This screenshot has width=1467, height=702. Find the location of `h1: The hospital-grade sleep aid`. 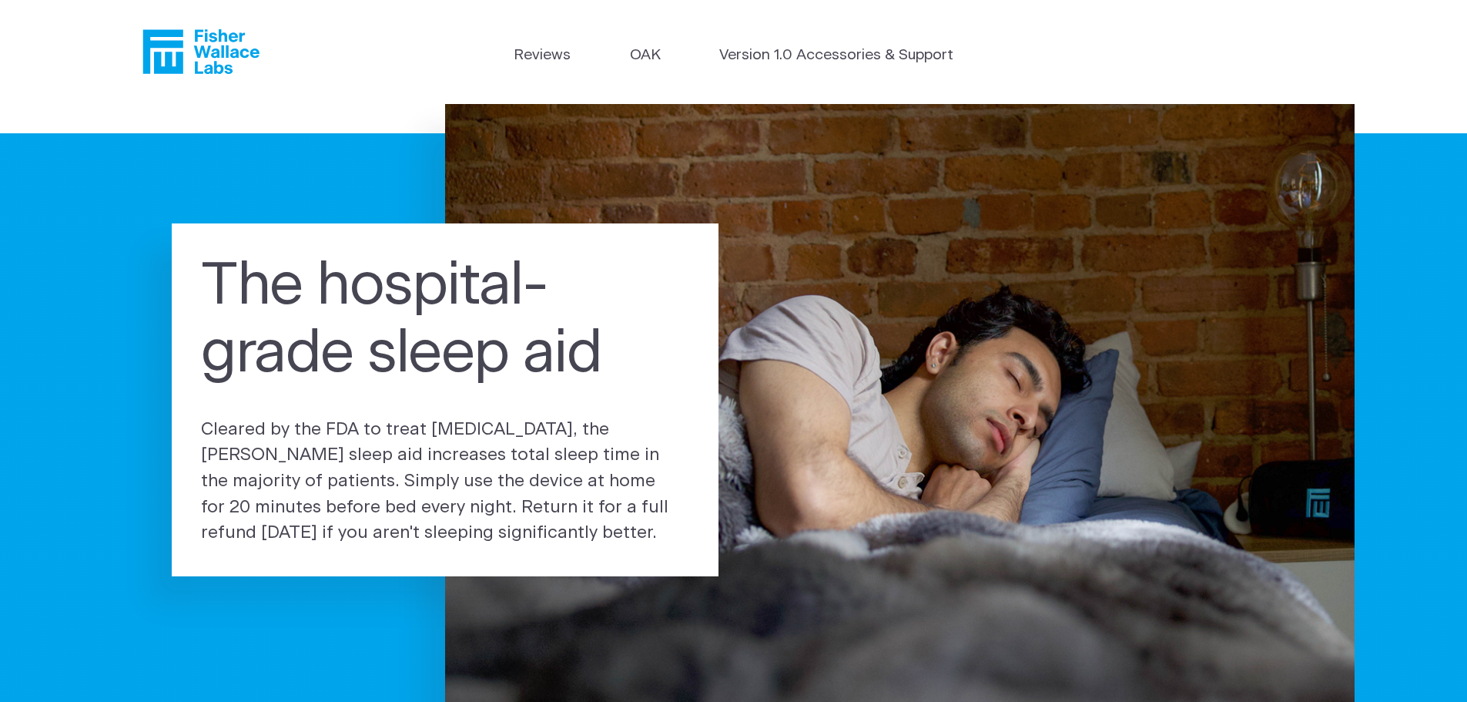

h1: The hospital-grade sleep aid is located at coordinates (445, 320).